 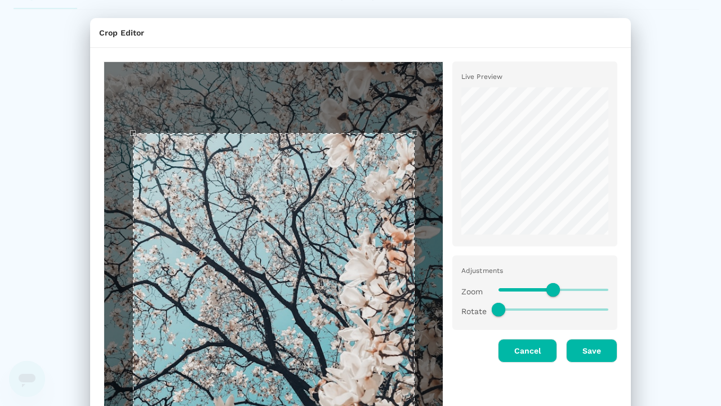 What do you see at coordinates (482, 270) in the screenshot?
I see `span: Adjustments` at bounding box center [482, 270].